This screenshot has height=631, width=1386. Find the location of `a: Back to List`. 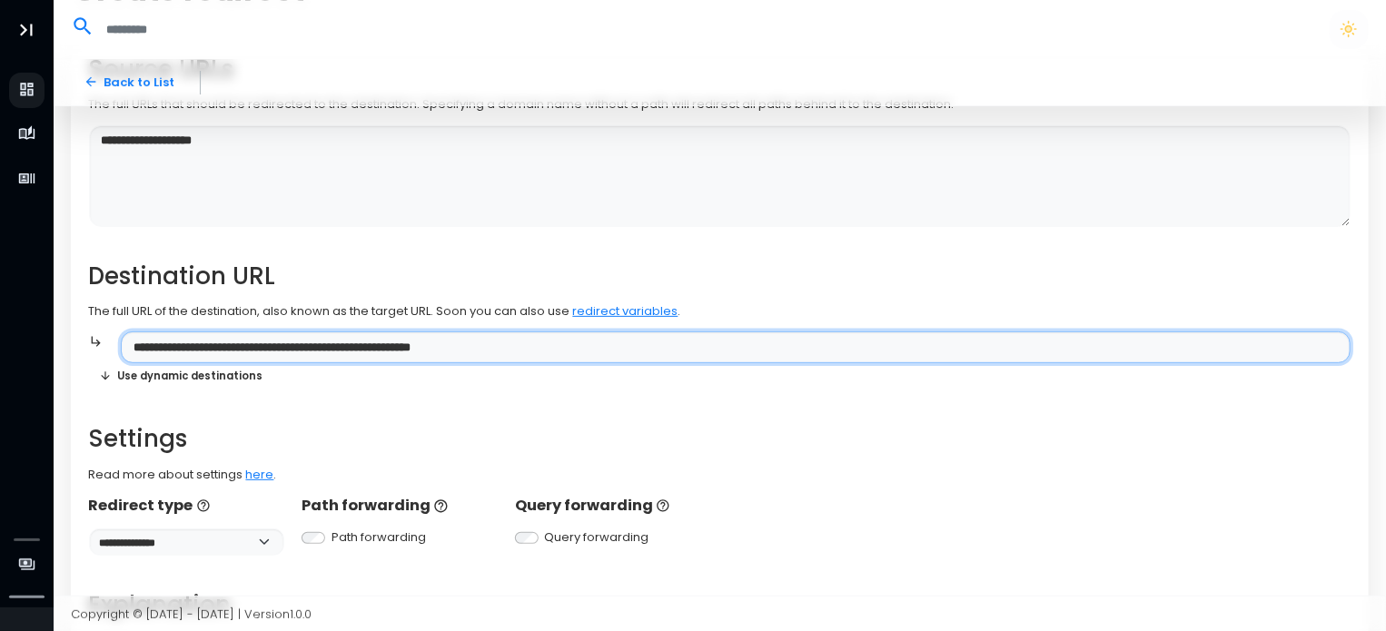

a: Back to List is located at coordinates (129, 82).